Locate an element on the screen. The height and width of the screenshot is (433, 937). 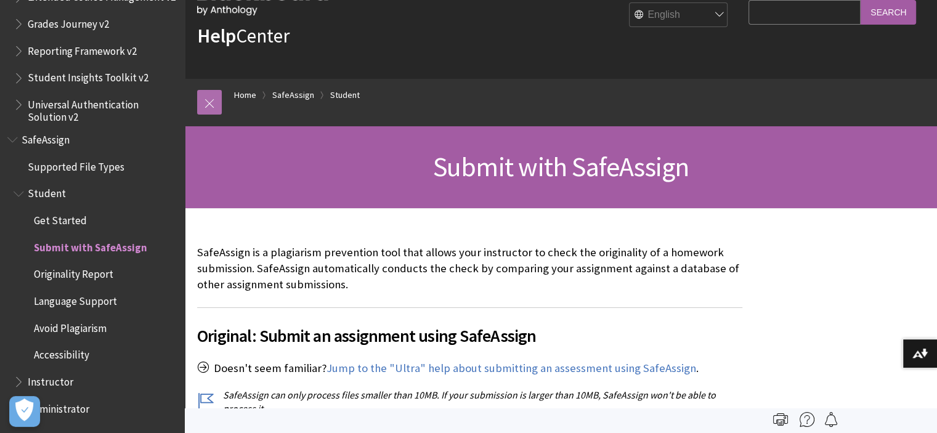
span: Reporting Framework v2 is located at coordinates (82, 49).